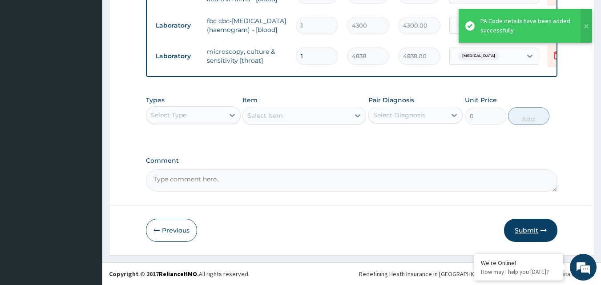 This screenshot has width=601, height=285. What do you see at coordinates (98, 56) in the screenshot?
I see `div: Chat with us now` at bounding box center [98, 56].